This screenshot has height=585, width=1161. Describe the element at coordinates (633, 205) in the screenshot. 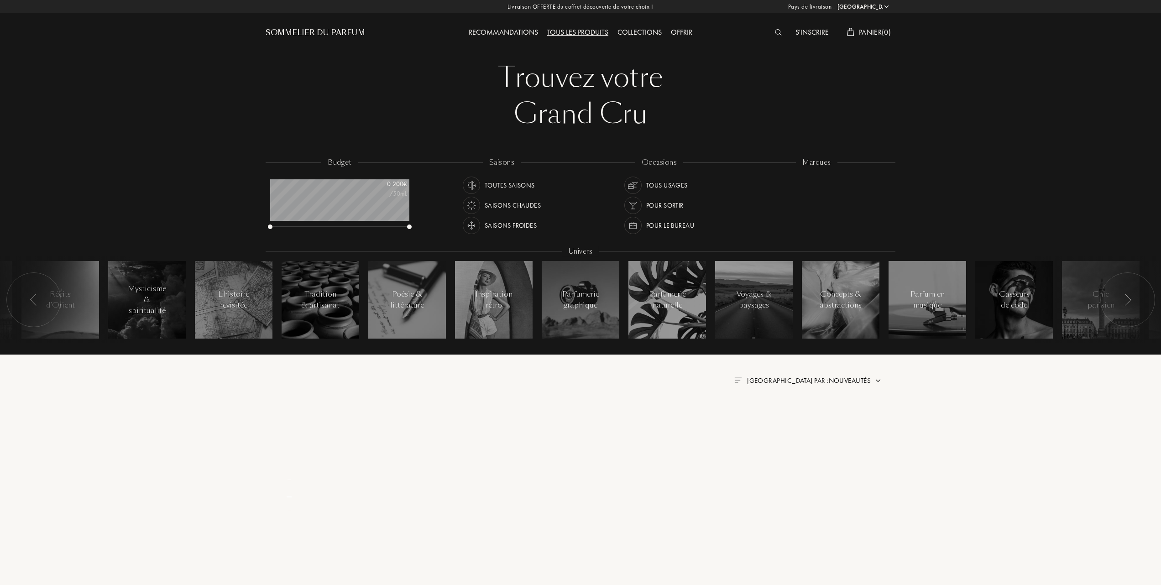

I see `img: usage_occasion_party_white.svg` at that location.